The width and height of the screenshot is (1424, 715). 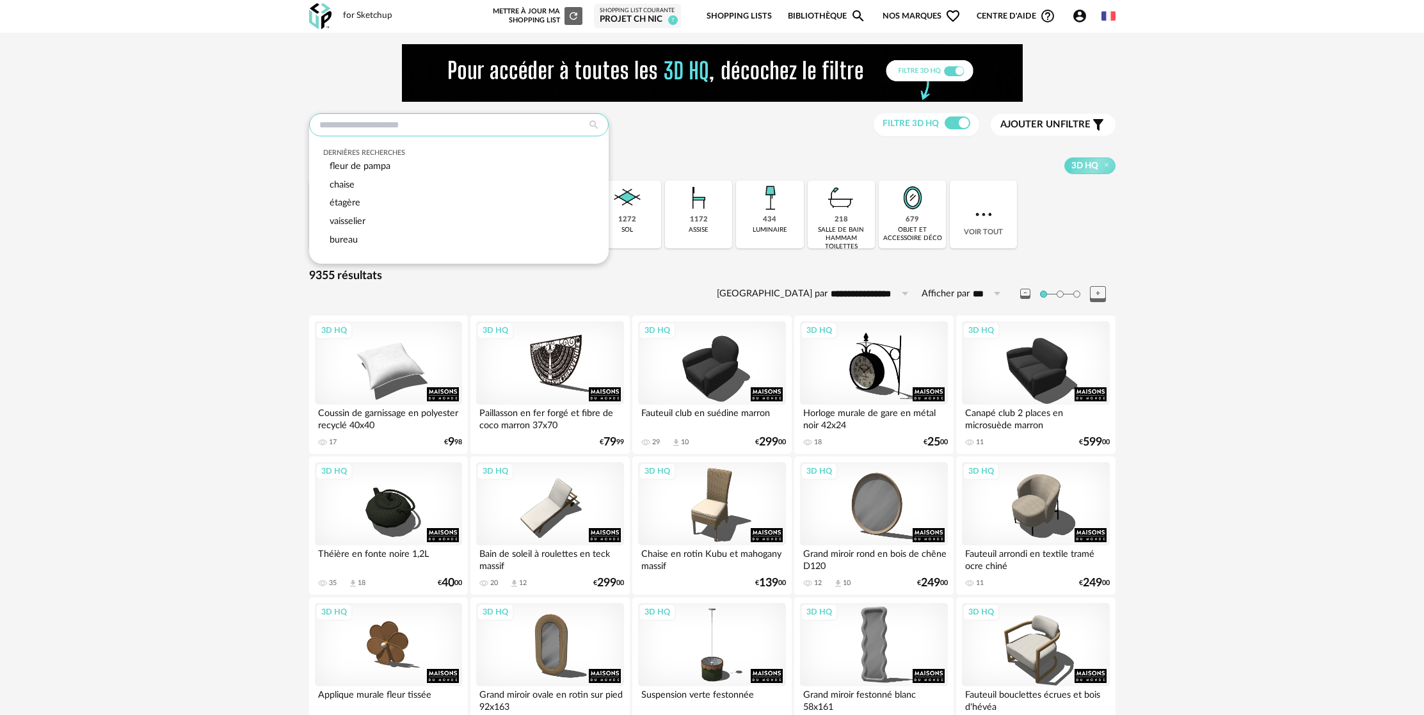 I want to click on img: Sol.png, so click(x=627, y=198).